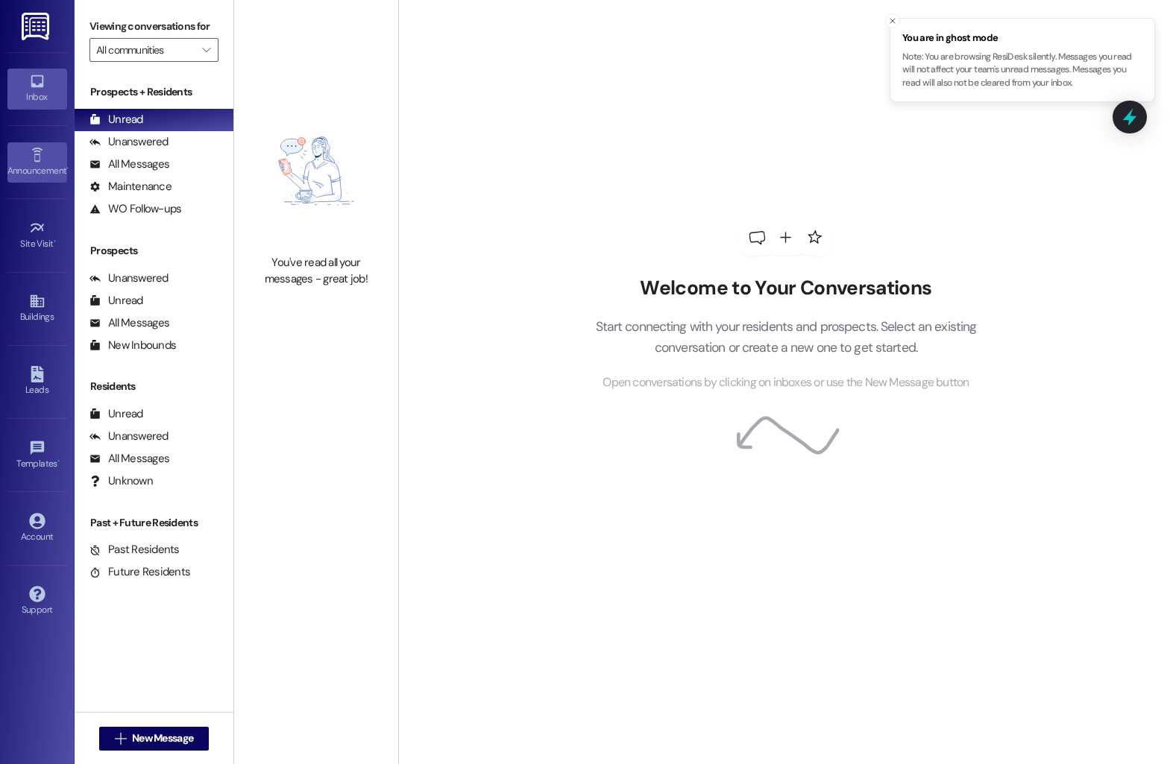  Describe the element at coordinates (139, 572) in the screenshot. I see `div: Future Residents` at that location.